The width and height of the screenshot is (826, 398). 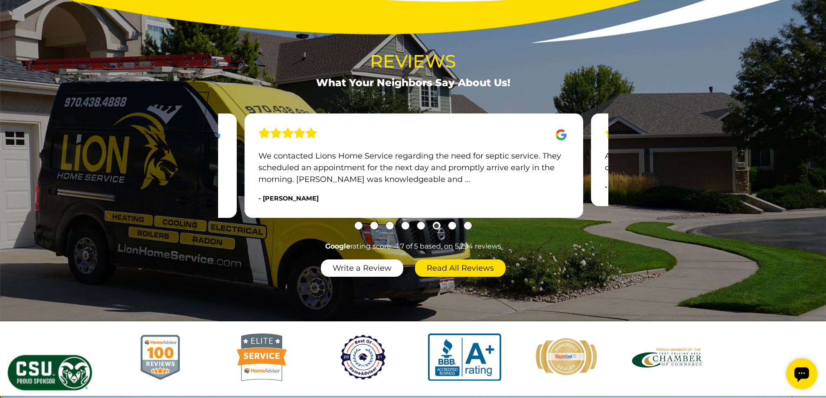 I want to click on div: slide 6 (centered), so click(x=414, y=166).